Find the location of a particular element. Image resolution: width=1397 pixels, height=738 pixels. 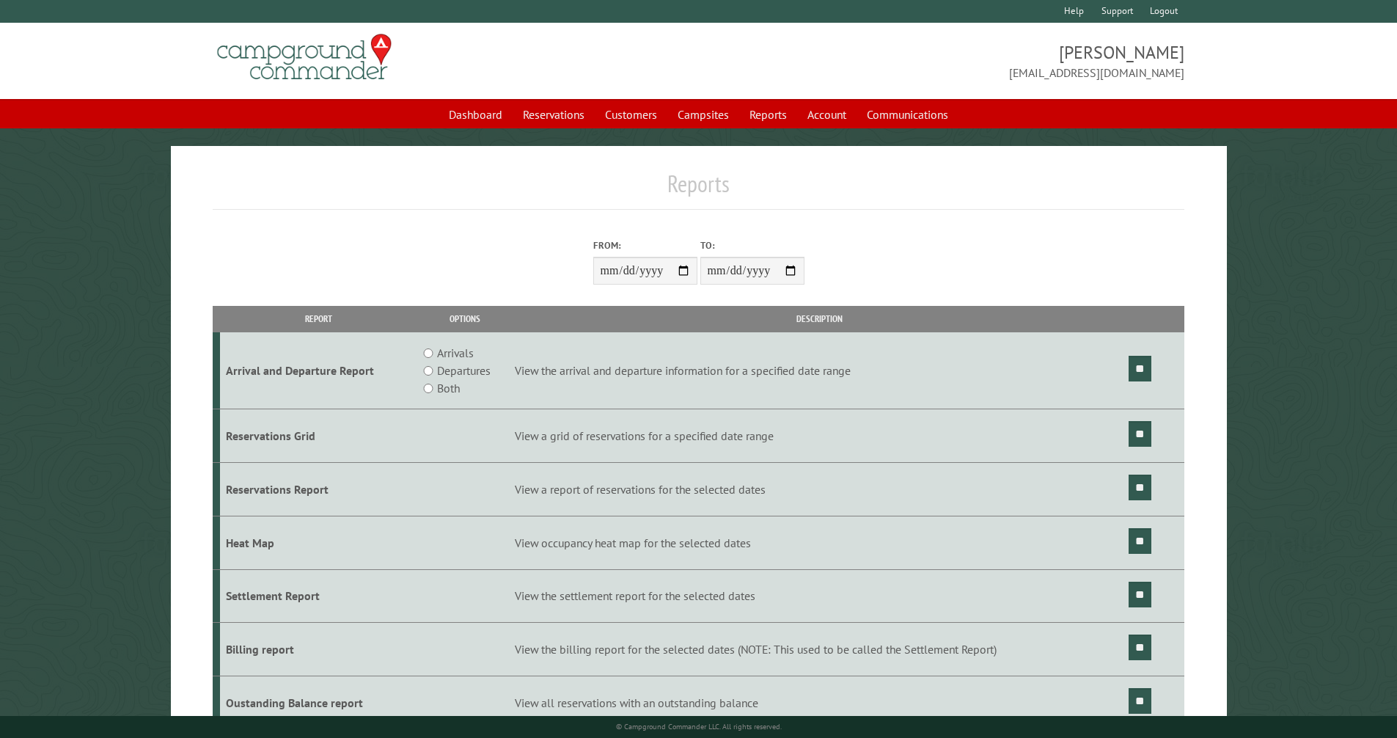

label: To: is located at coordinates (753, 245).